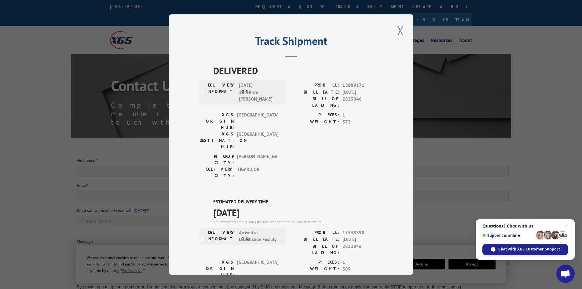 The height and width of the screenshot is (289, 582). I want to click on span: Support is online, so click(508, 235).